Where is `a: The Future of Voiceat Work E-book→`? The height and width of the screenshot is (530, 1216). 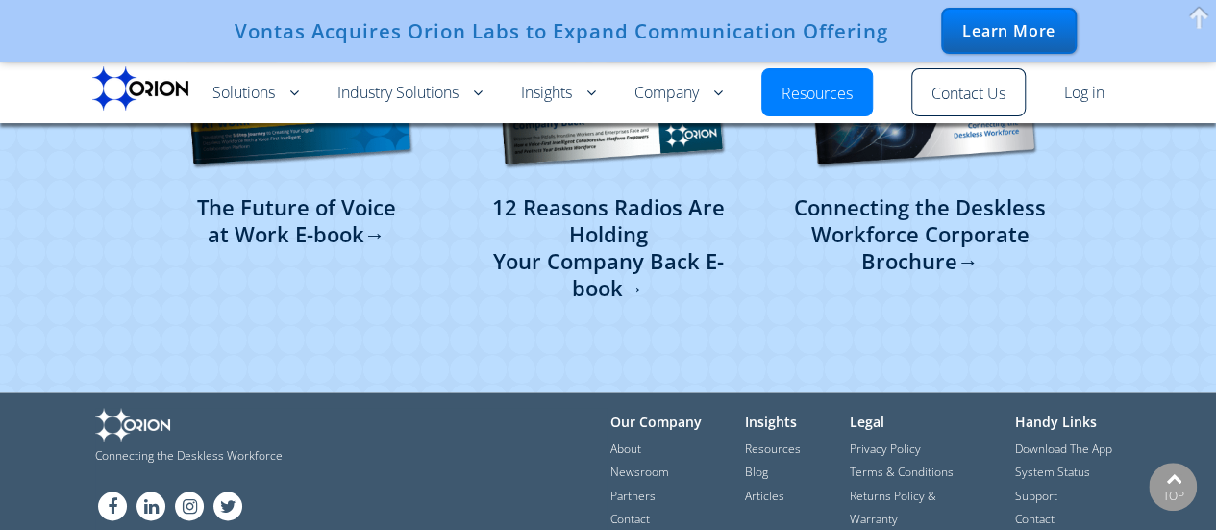
a: The Future of Voiceat Work E-book→ is located at coordinates (296, 220).